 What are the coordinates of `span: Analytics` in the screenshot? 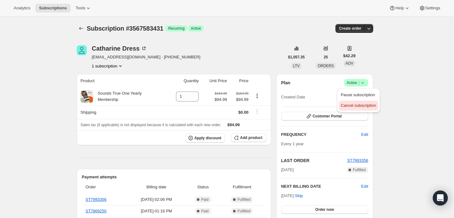 It's located at (22, 8).